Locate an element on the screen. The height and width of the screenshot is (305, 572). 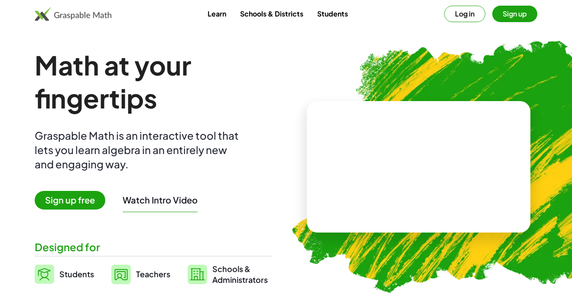
a: Schools &Administrators is located at coordinates (227, 274).